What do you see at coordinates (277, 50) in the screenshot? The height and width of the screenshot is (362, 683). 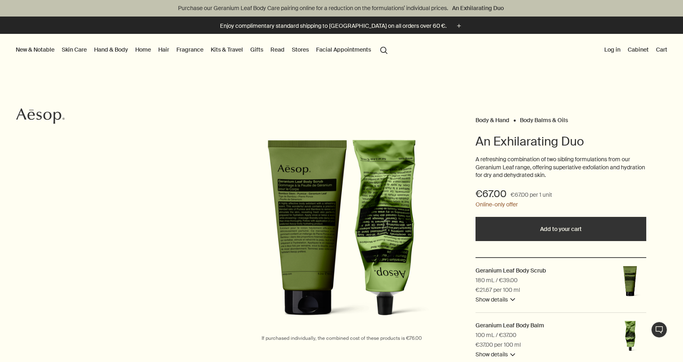 I see `a: Read` at bounding box center [277, 50].